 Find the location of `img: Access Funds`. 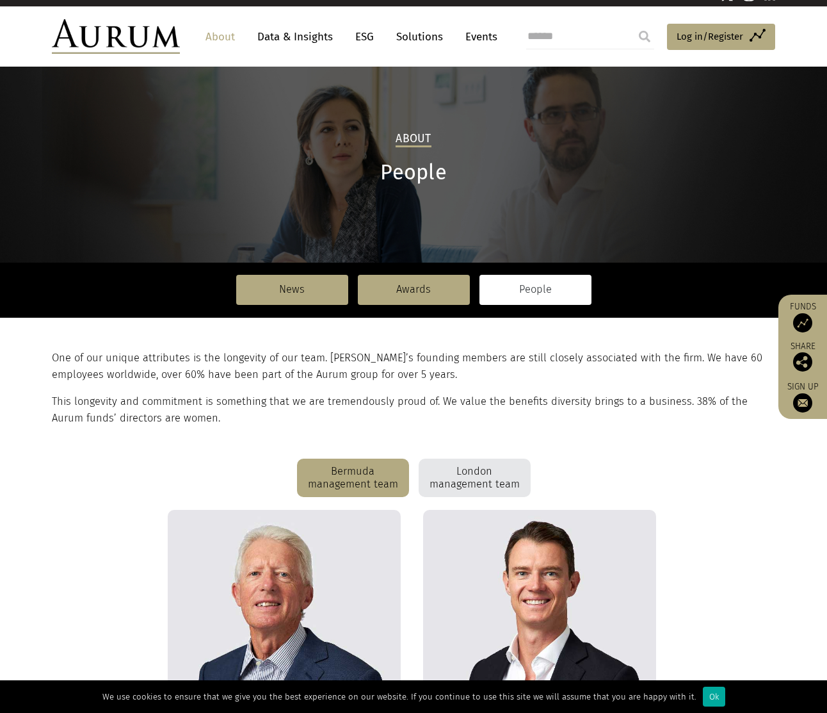

img: Access Funds is located at coordinates (803, 323).